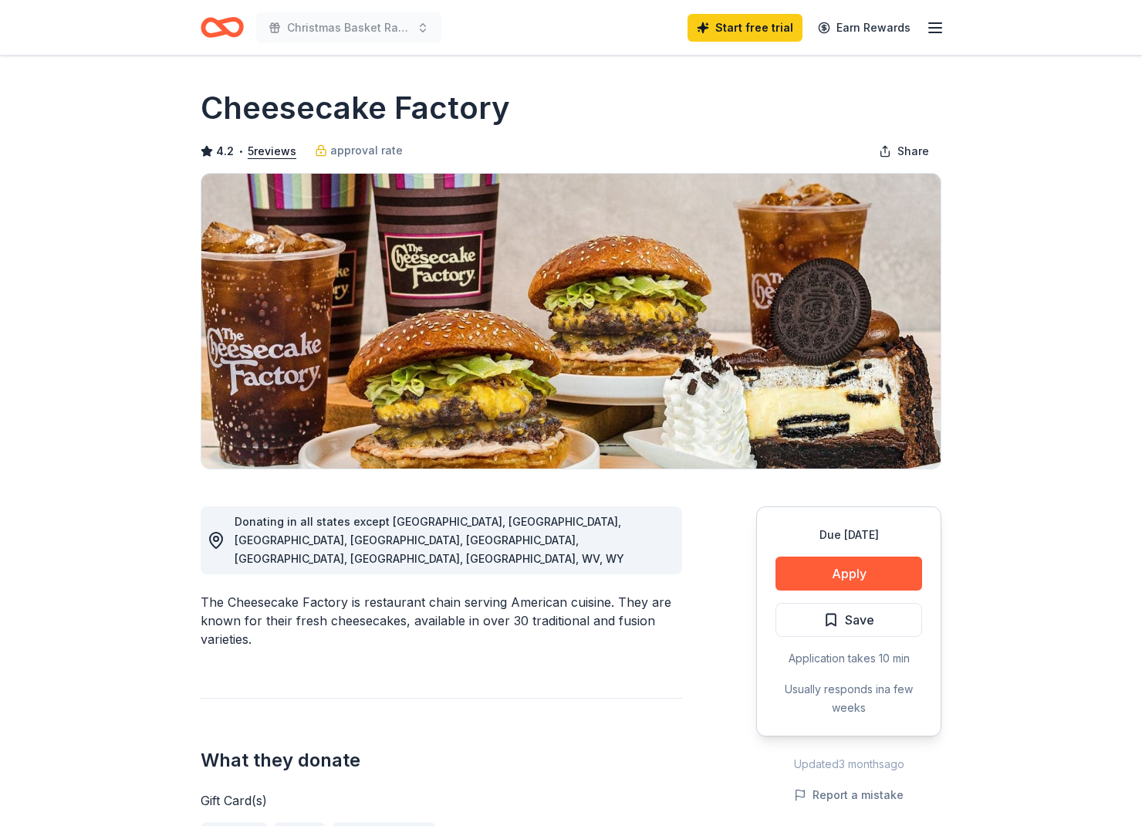 Image resolution: width=1142 pixels, height=826 pixels. Describe the element at coordinates (849, 795) in the screenshot. I see `button: Report a mistake` at that location.